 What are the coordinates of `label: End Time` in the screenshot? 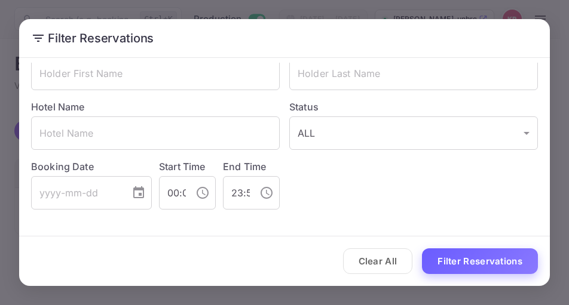 It's located at (244, 167).